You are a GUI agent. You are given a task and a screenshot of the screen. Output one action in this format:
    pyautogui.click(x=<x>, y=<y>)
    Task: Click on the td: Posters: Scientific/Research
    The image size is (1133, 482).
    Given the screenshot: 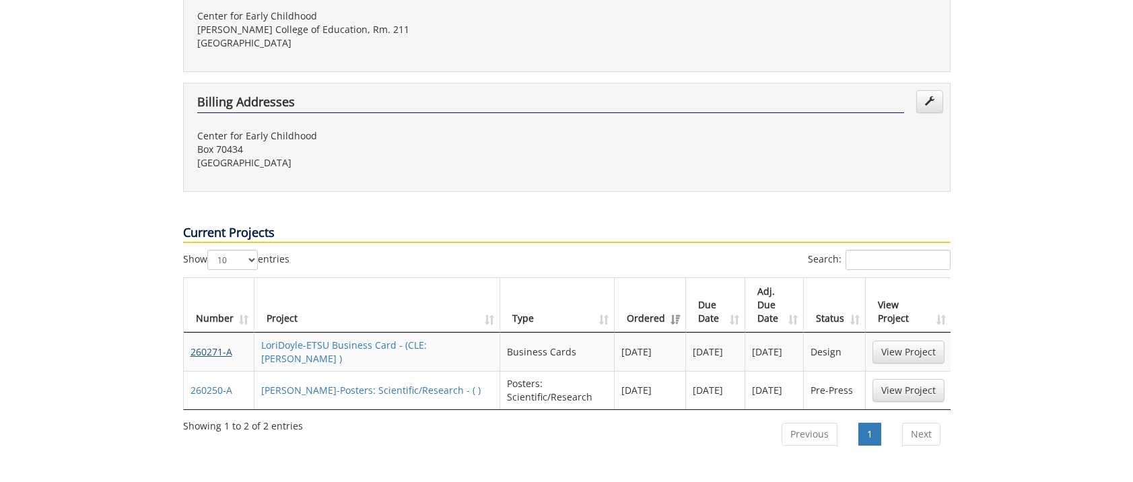 What is the action you would take?
    pyautogui.click(x=557, y=390)
    